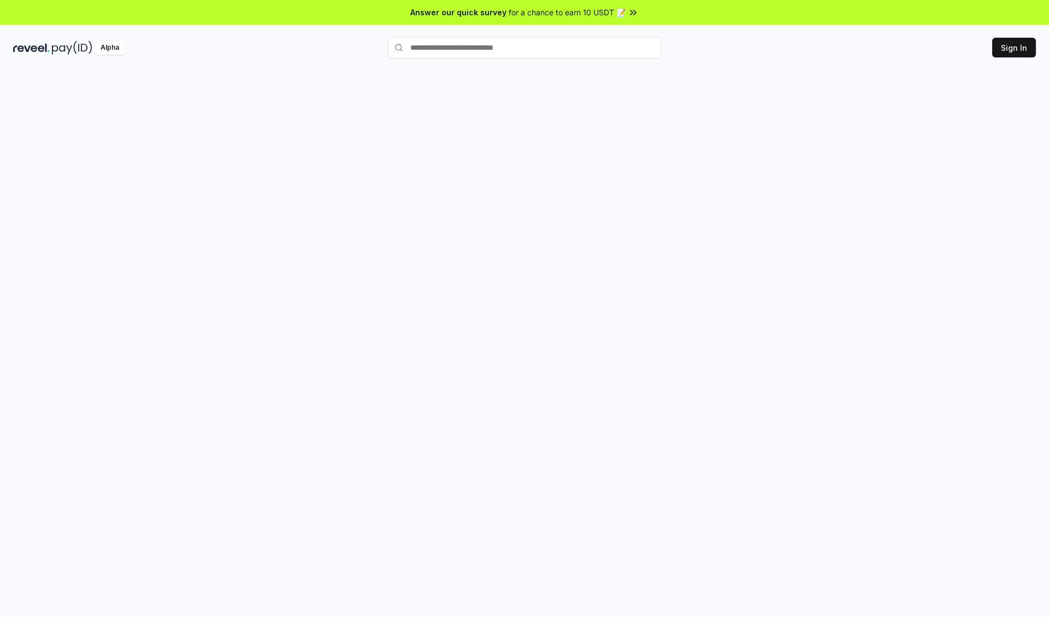 The image size is (1049, 617). I want to click on span: for a chance to earn 10 USDT 📝, so click(567, 12).